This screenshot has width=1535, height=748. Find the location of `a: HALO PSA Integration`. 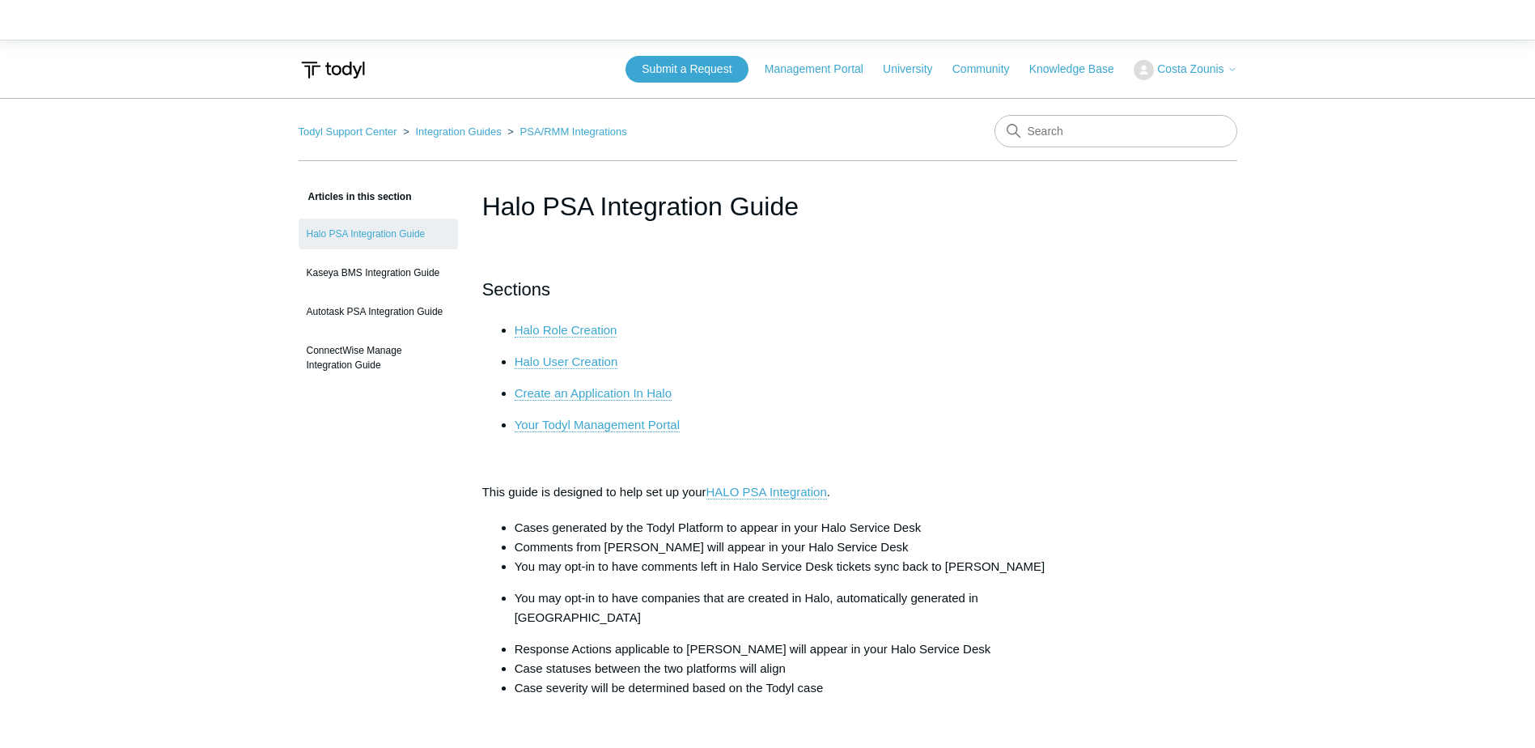

a: HALO PSA Integration is located at coordinates (766, 492).